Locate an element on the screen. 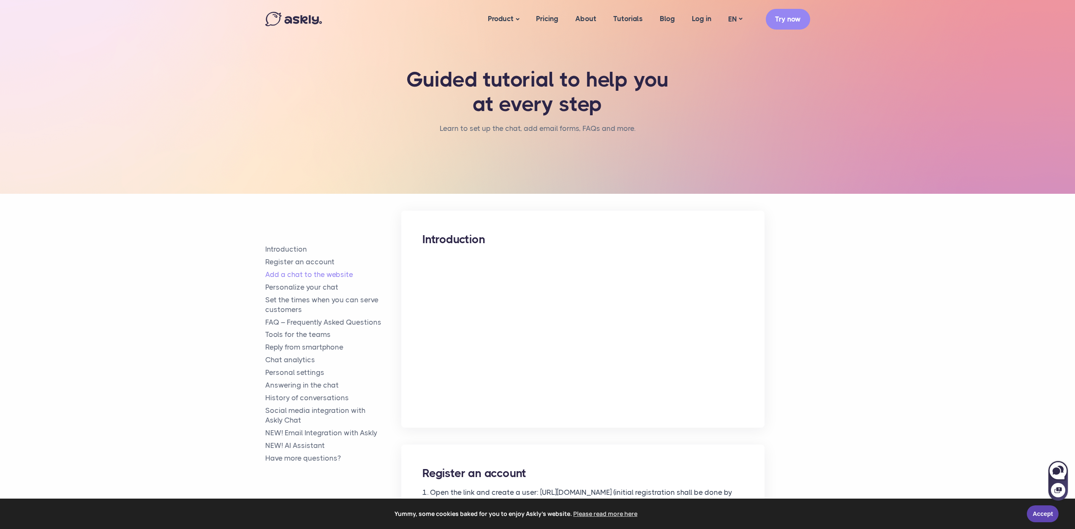 The width and height of the screenshot is (1075, 529). a: Personalize your chat is located at coordinates (333, 287).